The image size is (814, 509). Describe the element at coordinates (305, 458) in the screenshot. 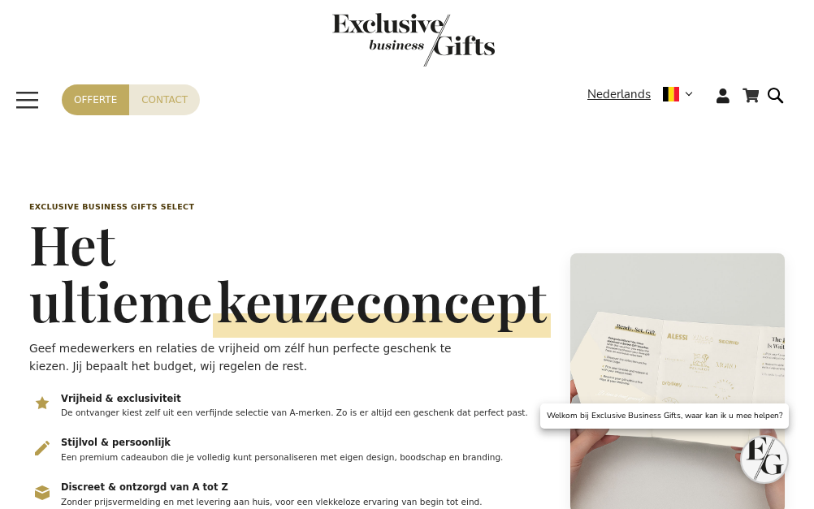

I see `p: Een premium cadeaubon die je volledig kunt personaliseren met eigen design, boodschap en branding.` at that location.